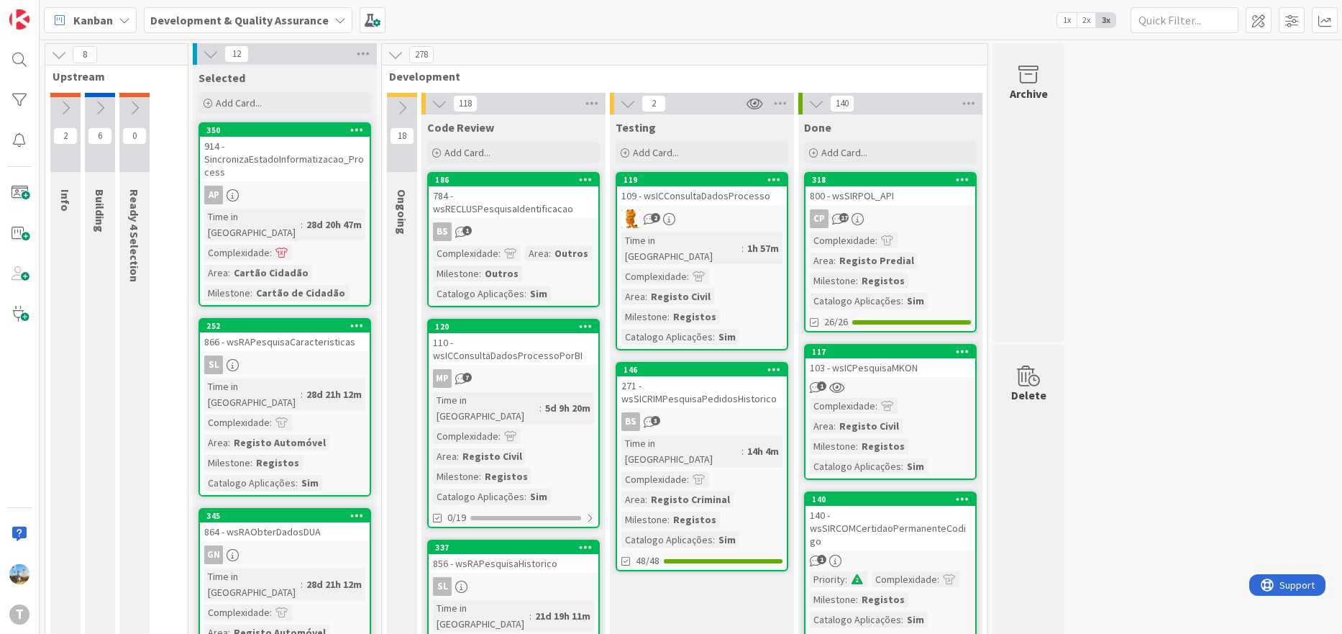 The width and height of the screenshot is (1342, 634). Describe the element at coordinates (514, 180) in the screenshot. I see `div: 186` at that location.